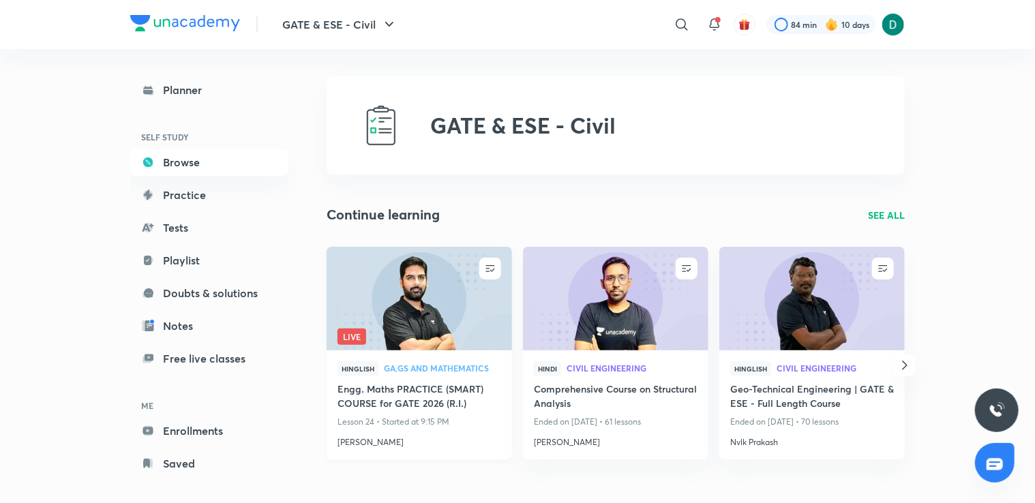 Image resolution: width=1035 pixels, height=503 pixels. Describe the element at coordinates (832, 25) in the screenshot. I see `img: streak` at that location.